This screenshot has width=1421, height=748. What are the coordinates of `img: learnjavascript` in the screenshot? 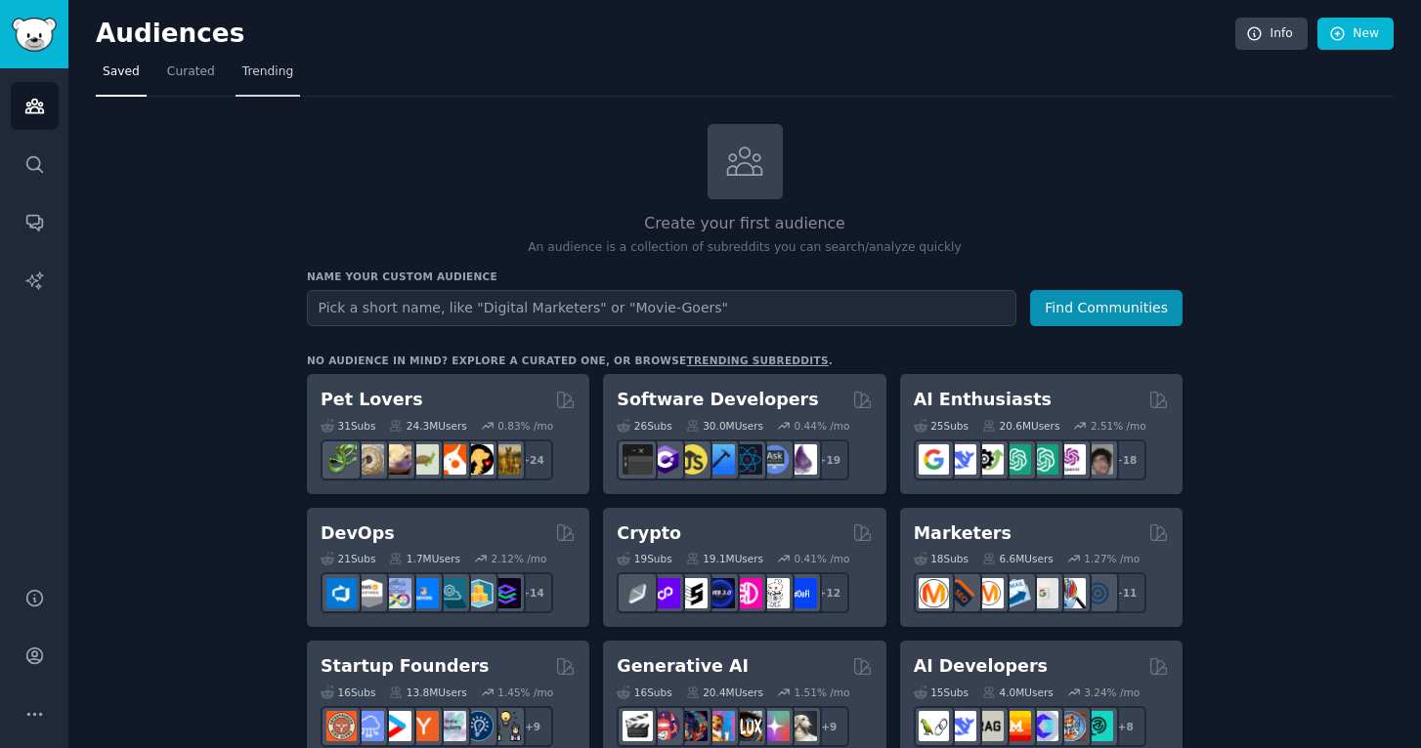 It's located at (692, 459).